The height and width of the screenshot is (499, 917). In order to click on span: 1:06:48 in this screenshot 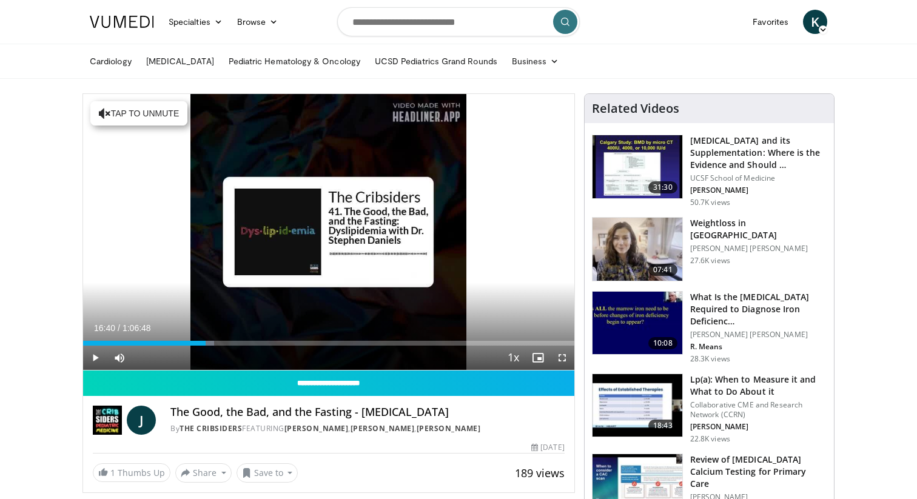, I will do `click(136, 328)`.